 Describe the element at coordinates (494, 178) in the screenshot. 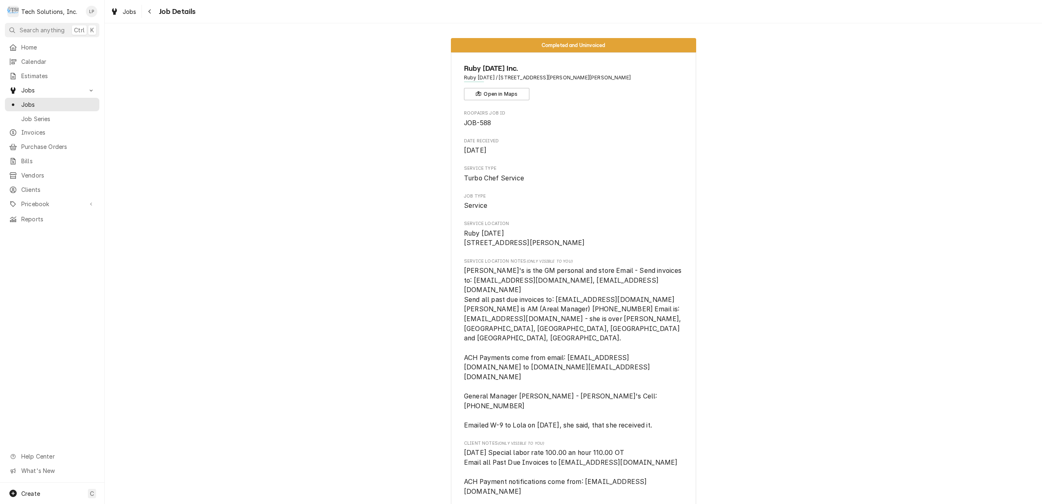

I see `span: Turbo Chef Service` at that location.